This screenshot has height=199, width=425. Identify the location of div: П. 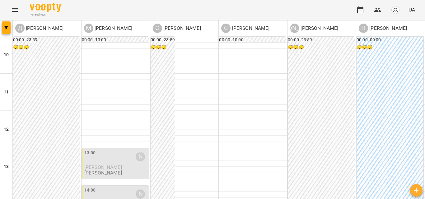
(363, 28).